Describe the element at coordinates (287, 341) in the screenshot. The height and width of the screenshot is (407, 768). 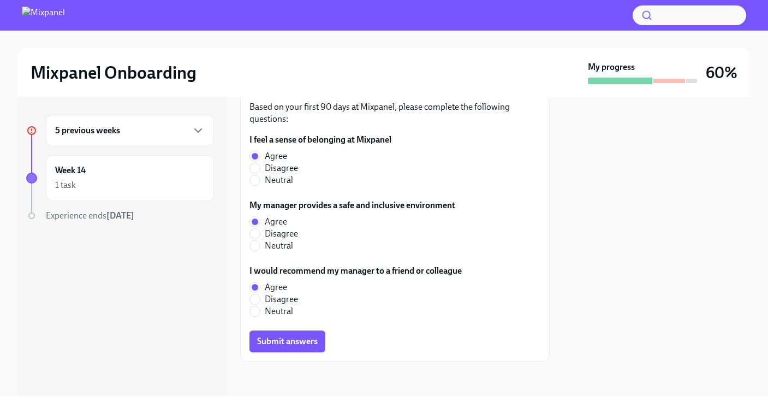
I see `button: Submit answers` at that location.